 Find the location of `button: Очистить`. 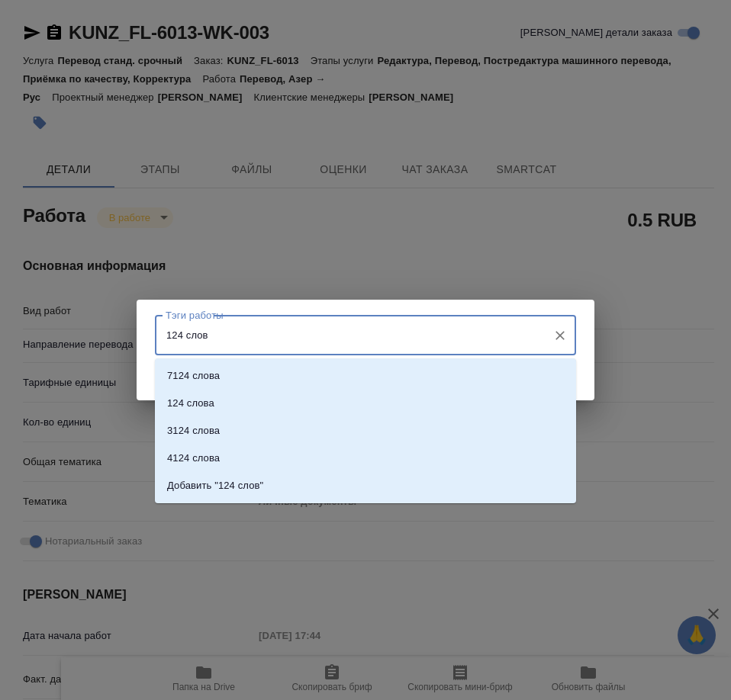

button: Очистить is located at coordinates (560, 336).